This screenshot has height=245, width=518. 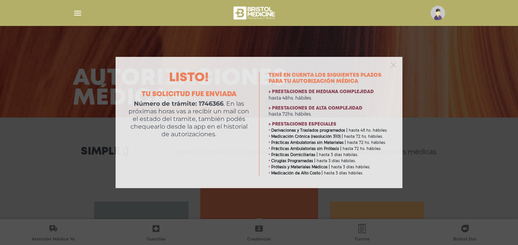 What do you see at coordinates (308, 142) in the screenshot?
I see `b: Prácticas Ambulatorias sin Materiales |` at bounding box center [308, 142].